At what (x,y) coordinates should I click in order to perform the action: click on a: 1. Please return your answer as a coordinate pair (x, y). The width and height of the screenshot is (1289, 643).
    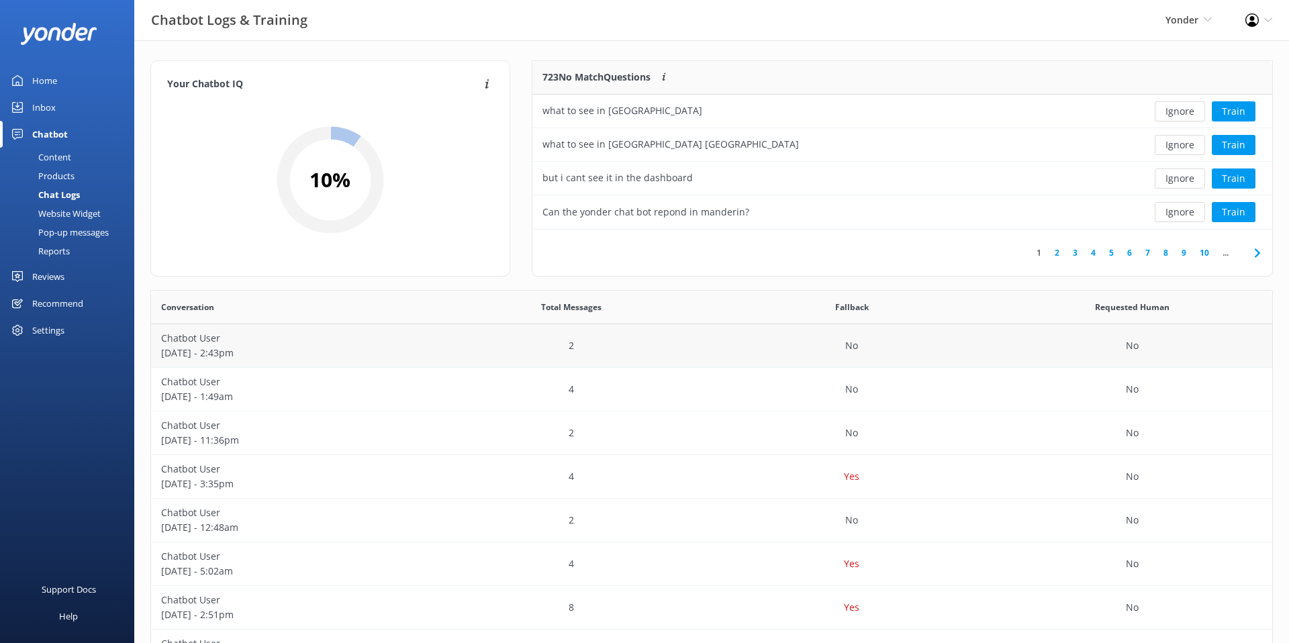
    Looking at the image, I should click on (1039, 253).